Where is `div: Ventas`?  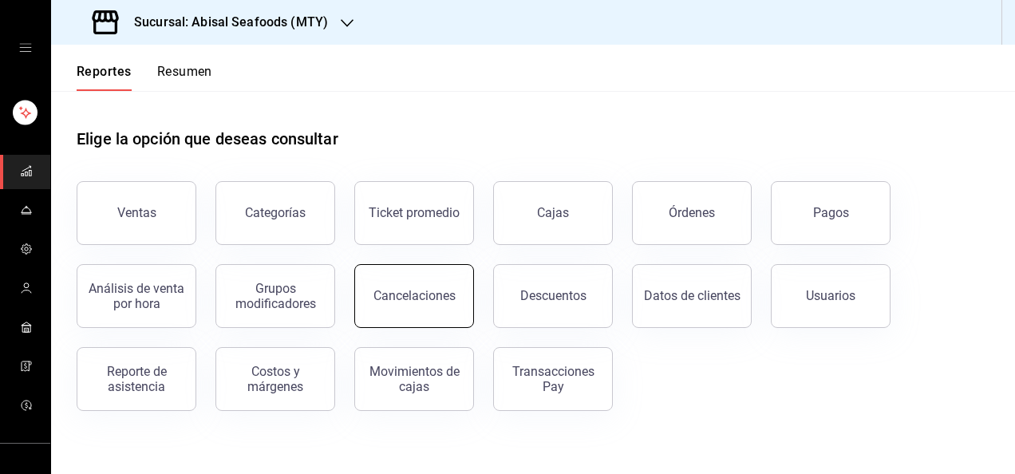
div: Ventas is located at coordinates (136, 212).